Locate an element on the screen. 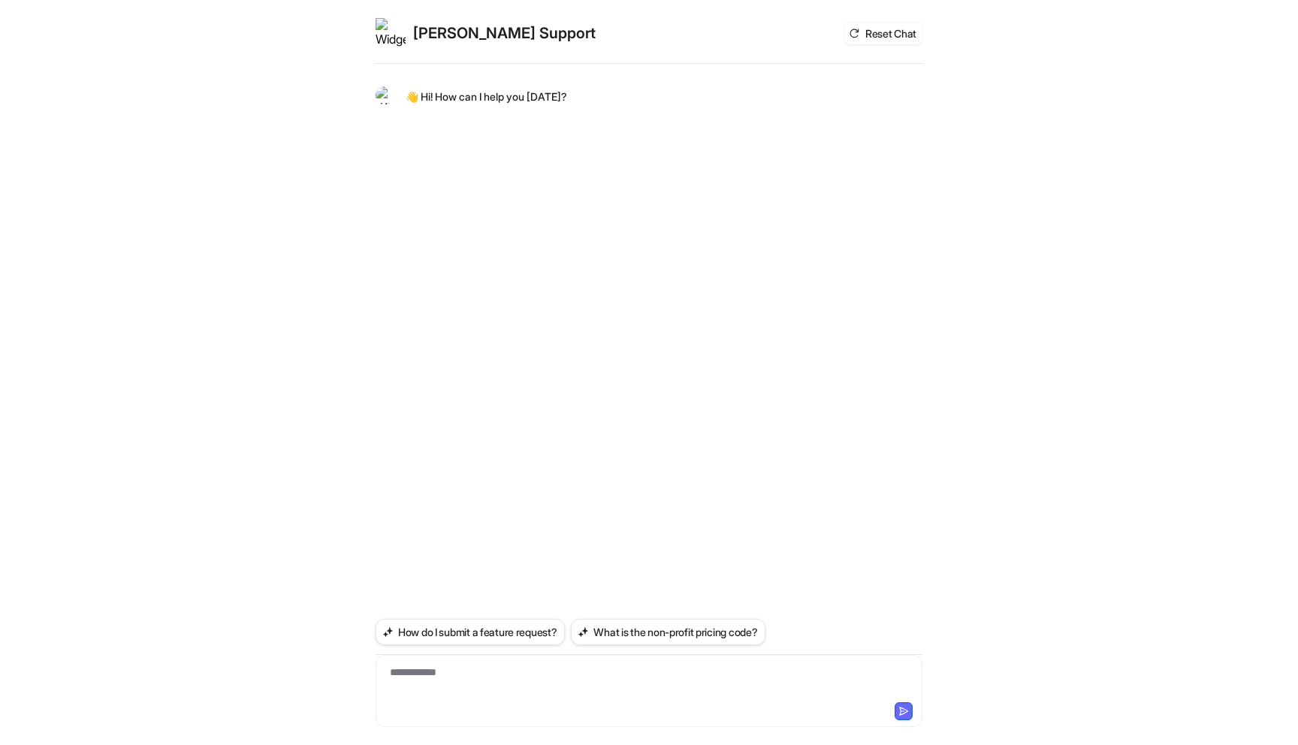 Image resolution: width=1298 pixels, height=745 pixels. button: How do I submit a feature request? is located at coordinates (470, 632).